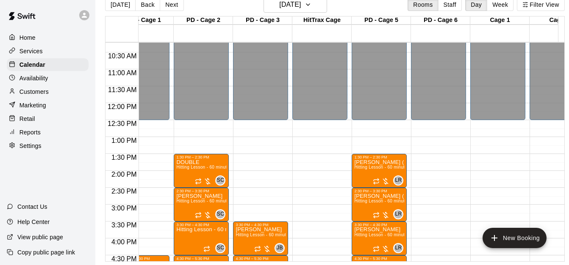 The width and height of the screenshot is (569, 265). What do you see at coordinates (47, 105) in the screenshot?
I see `div: Marketing` at bounding box center [47, 105].